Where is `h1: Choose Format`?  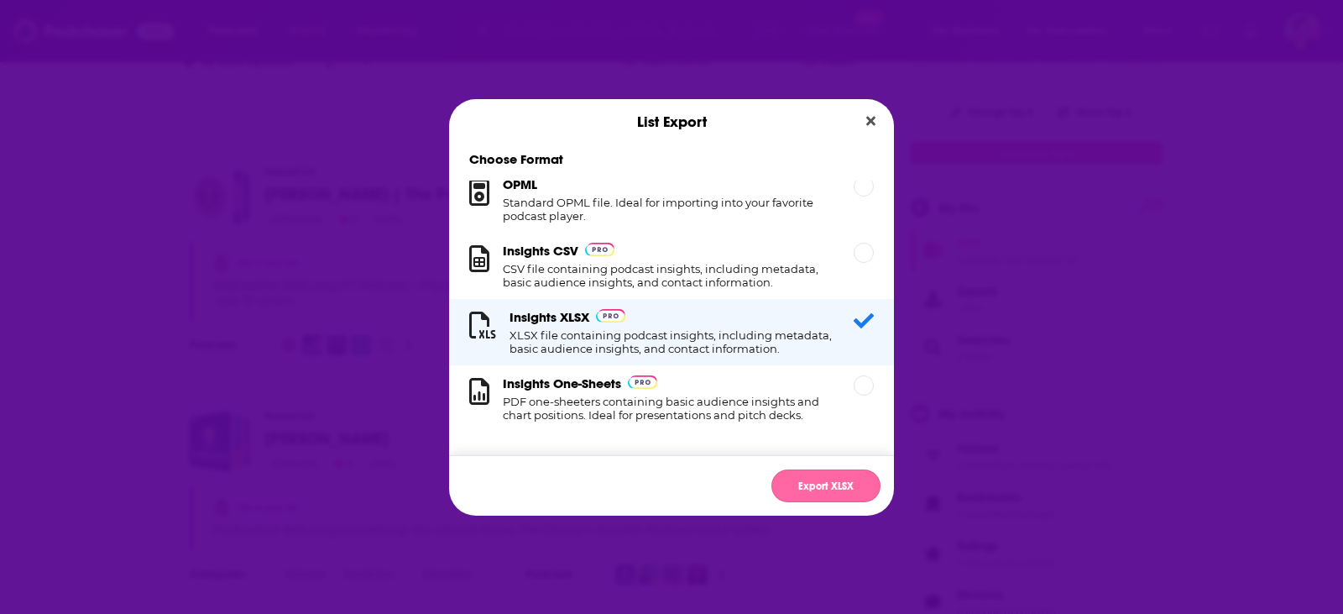
h1: Choose Format is located at coordinates (671, 159).